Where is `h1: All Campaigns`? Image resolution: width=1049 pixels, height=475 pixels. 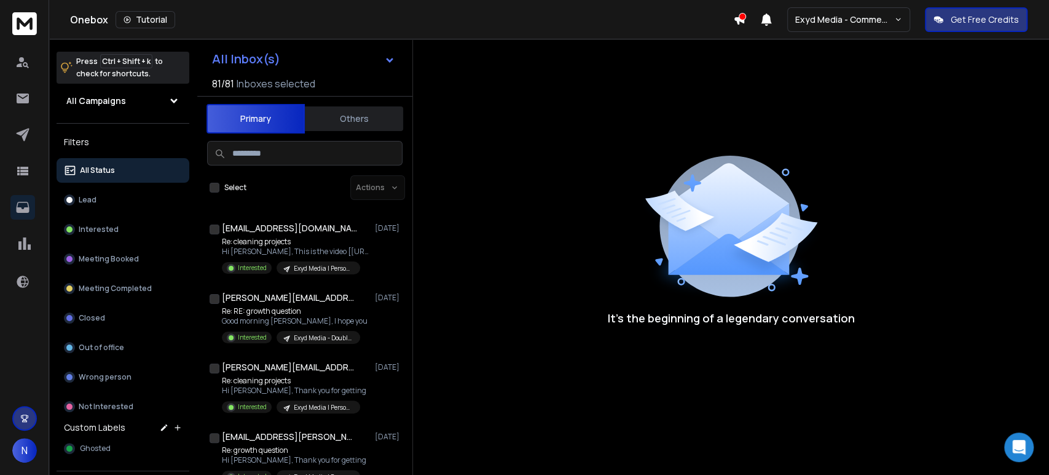
h1: All Campaigns is located at coordinates (96, 101).